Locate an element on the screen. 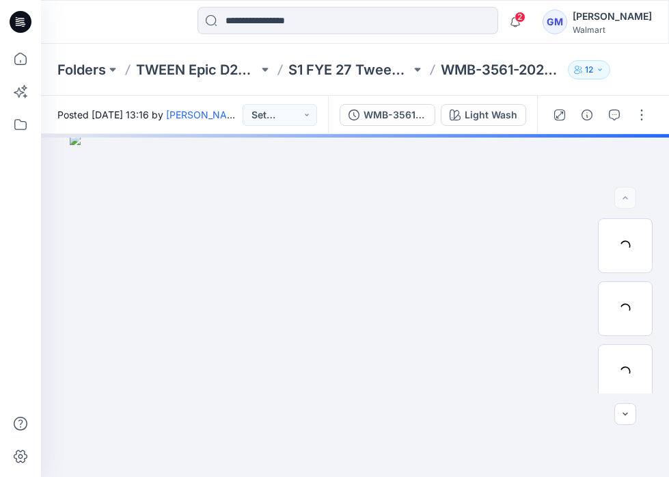 Image resolution: width=669 pixels, height=477 pixels. span: 2 is located at coordinates (520, 17).